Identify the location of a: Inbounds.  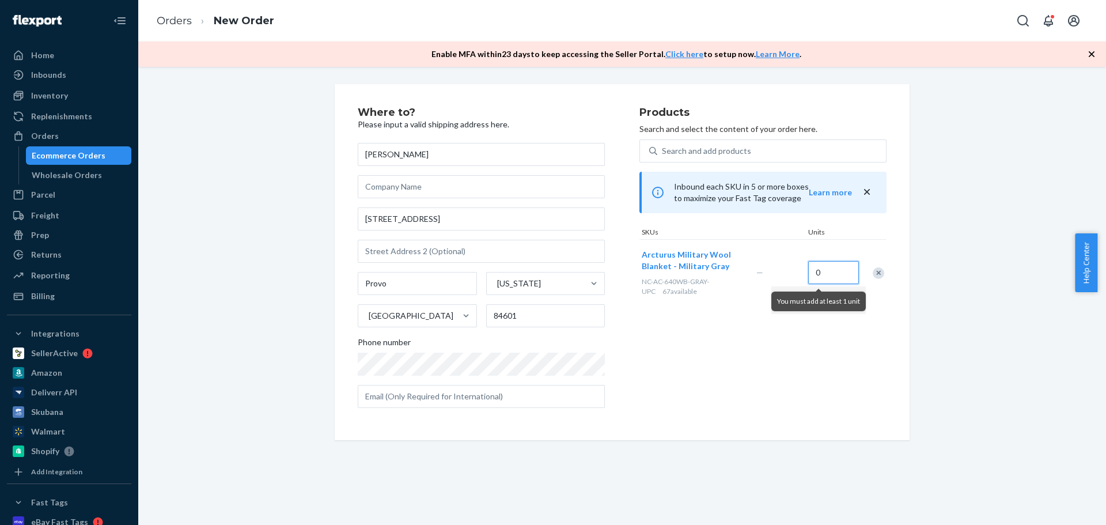
(69, 75).